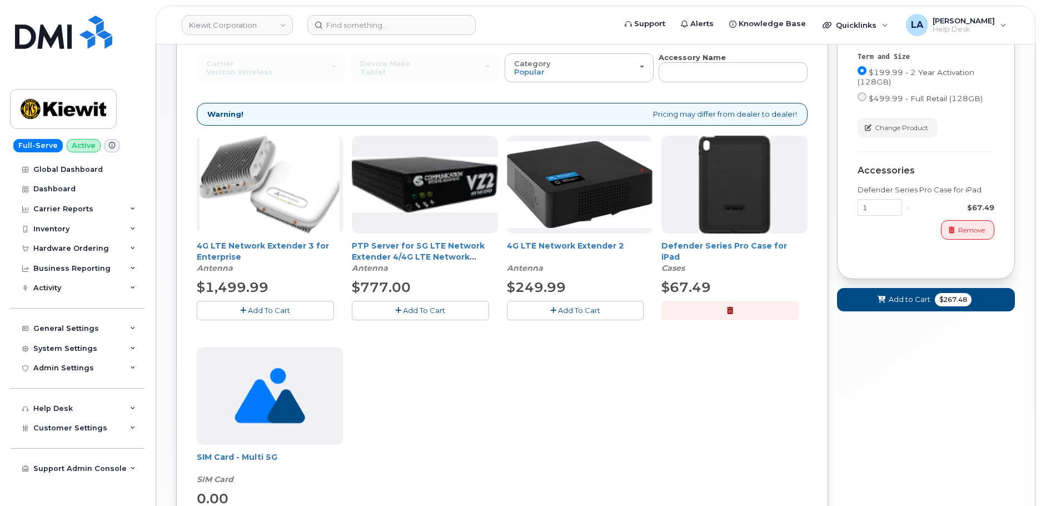  What do you see at coordinates (391, 25) in the screenshot?
I see `input: Find something...` at bounding box center [391, 25].